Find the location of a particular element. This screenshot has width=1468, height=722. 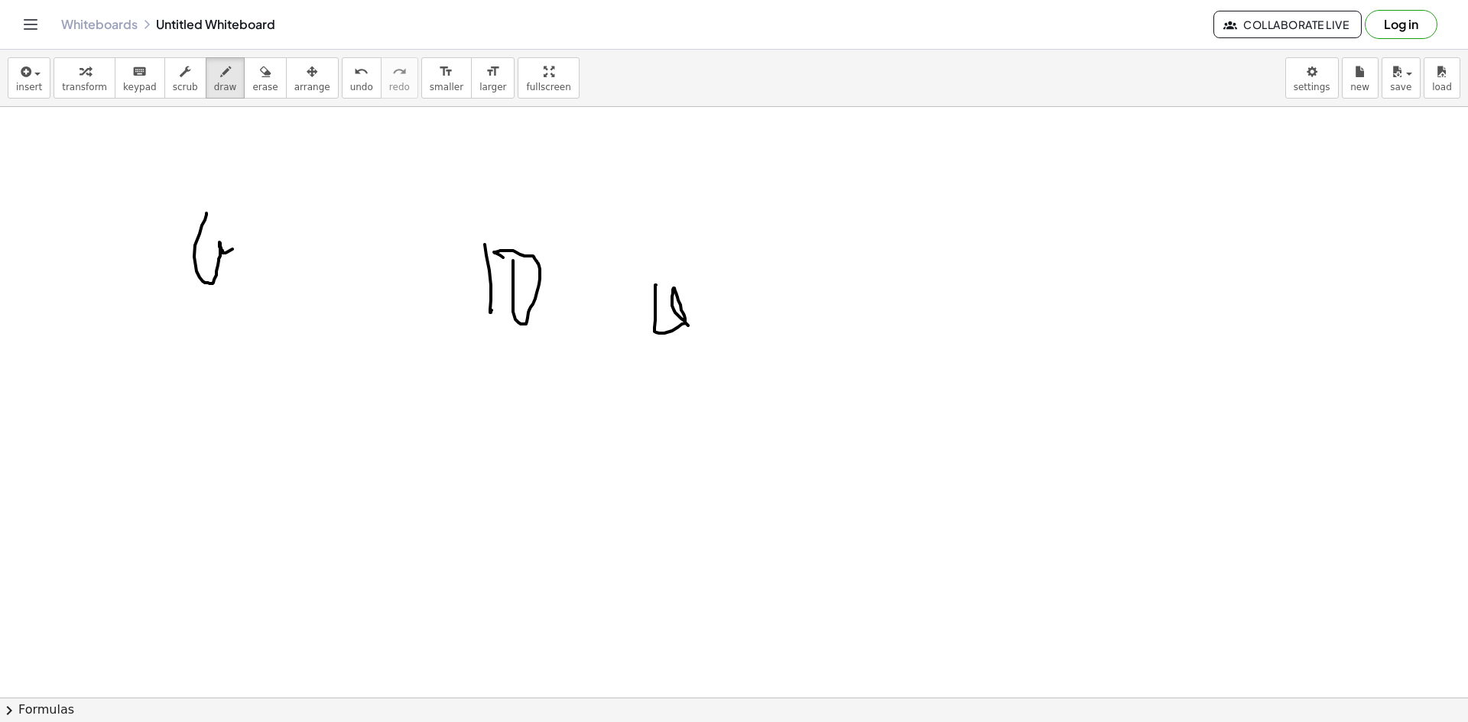

button: fullscreen is located at coordinates (548, 78).